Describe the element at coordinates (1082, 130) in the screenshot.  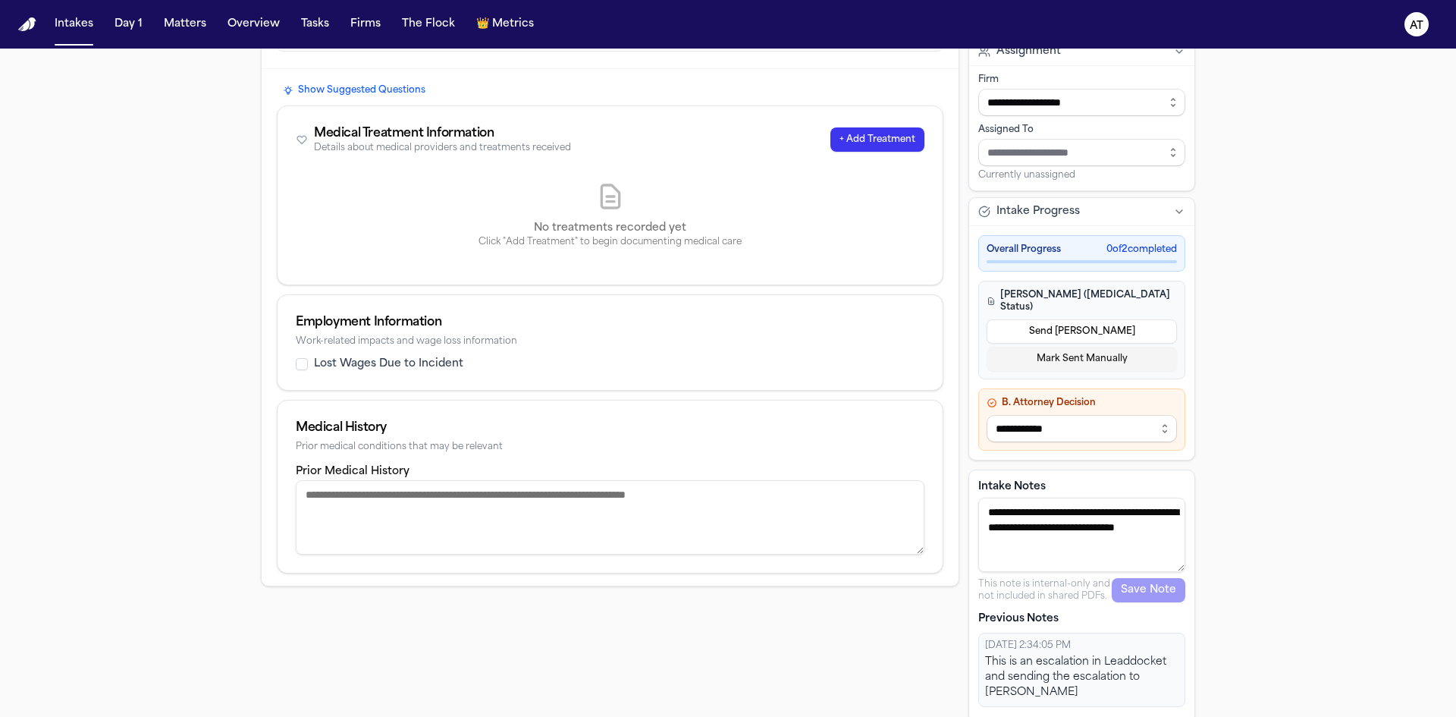
I see `div: Assigned To` at that location.